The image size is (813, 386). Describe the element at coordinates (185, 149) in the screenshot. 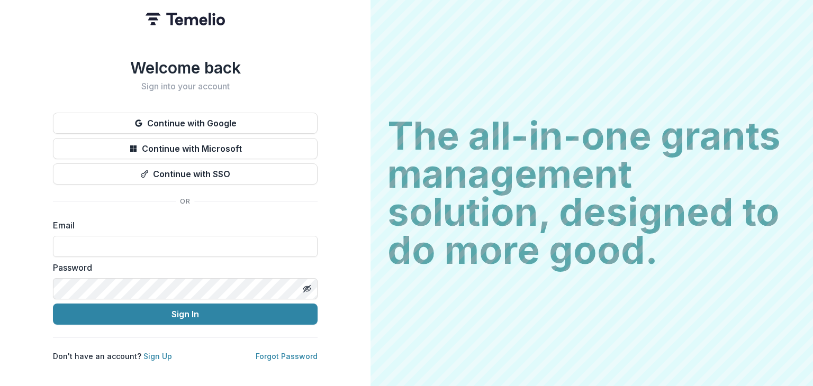

I see `button: Continue with Microsoft` at that location.